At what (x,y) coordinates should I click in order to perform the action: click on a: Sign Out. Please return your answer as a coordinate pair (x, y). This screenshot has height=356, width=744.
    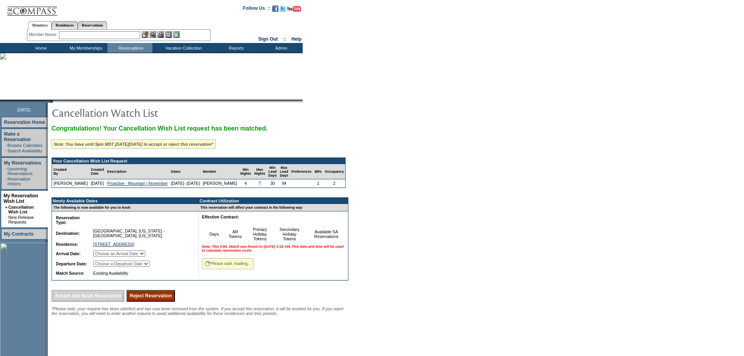
    Looking at the image, I should click on (268, 39).